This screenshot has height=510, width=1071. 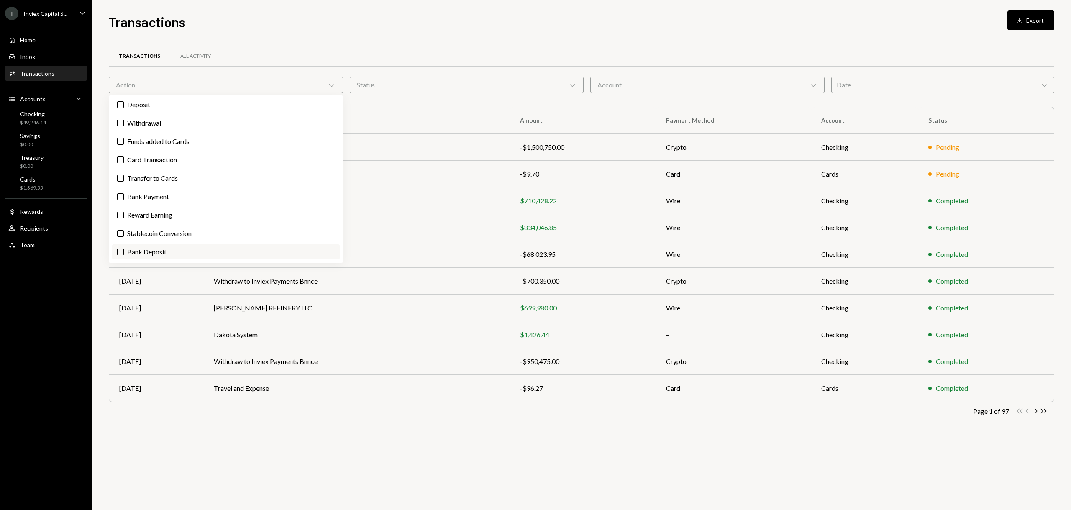 What do you see at coordinates (226, 178) in the screenshot?
I see `label: Transfer to Cards` at bounding box center [226, 178].